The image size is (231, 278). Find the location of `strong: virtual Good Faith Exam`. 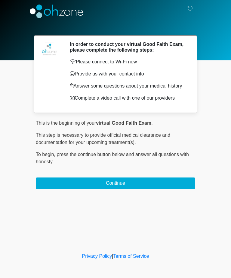

strong: virtual Good Faith Exam is located at coordinates (124, 123).